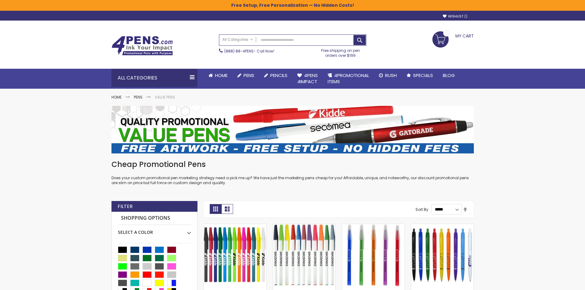  I want to click on span: Blog, so click(449, 75).